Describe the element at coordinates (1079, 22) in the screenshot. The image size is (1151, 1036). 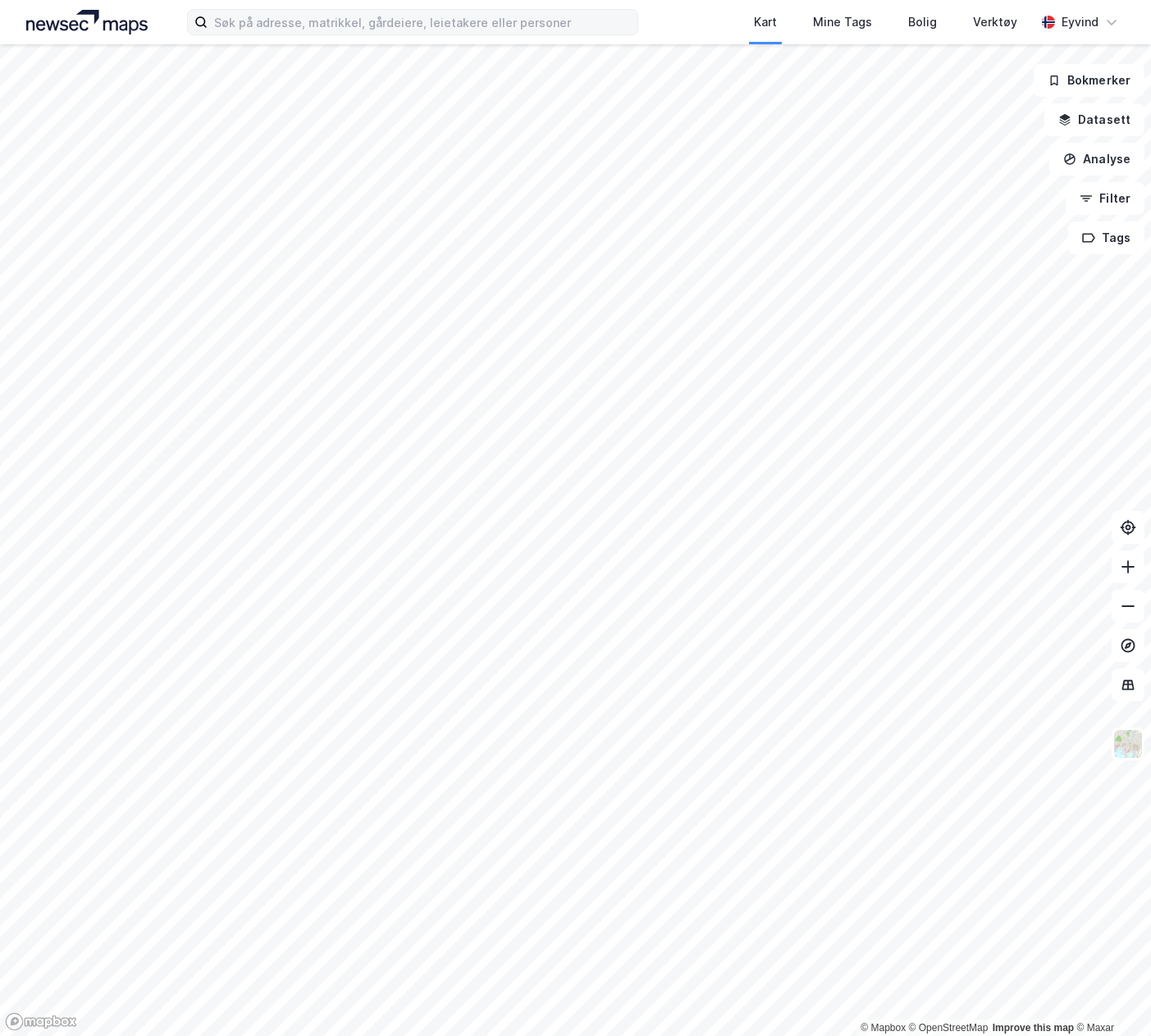
I see `div: Eyvind` at that location.